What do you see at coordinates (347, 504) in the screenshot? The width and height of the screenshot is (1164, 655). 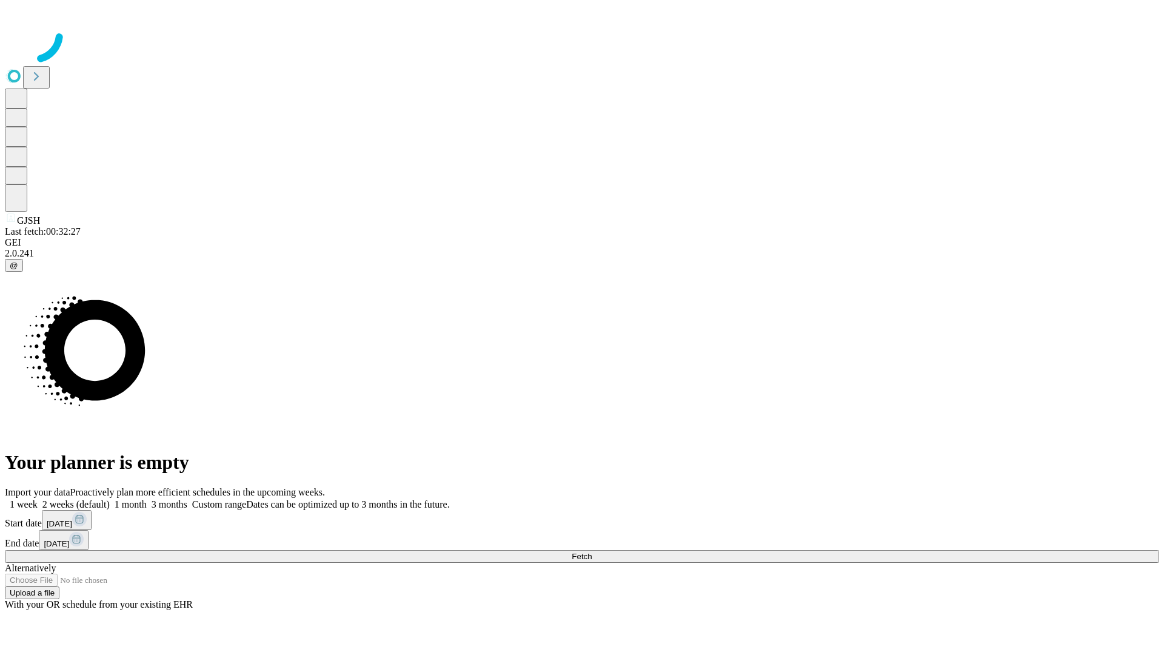 I see `span: Dates can be optimized up to 3 months in the future.` at bounding box center [347, 504].